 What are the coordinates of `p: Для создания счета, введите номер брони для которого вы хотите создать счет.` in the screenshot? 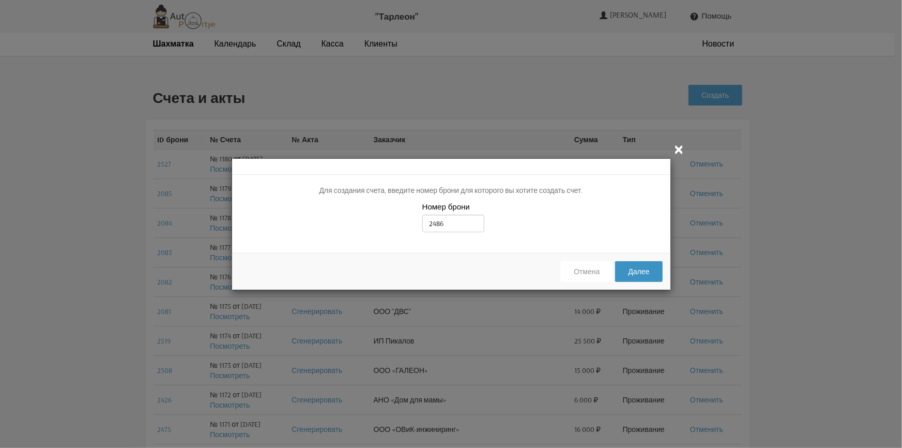 It's located at (451, 190).